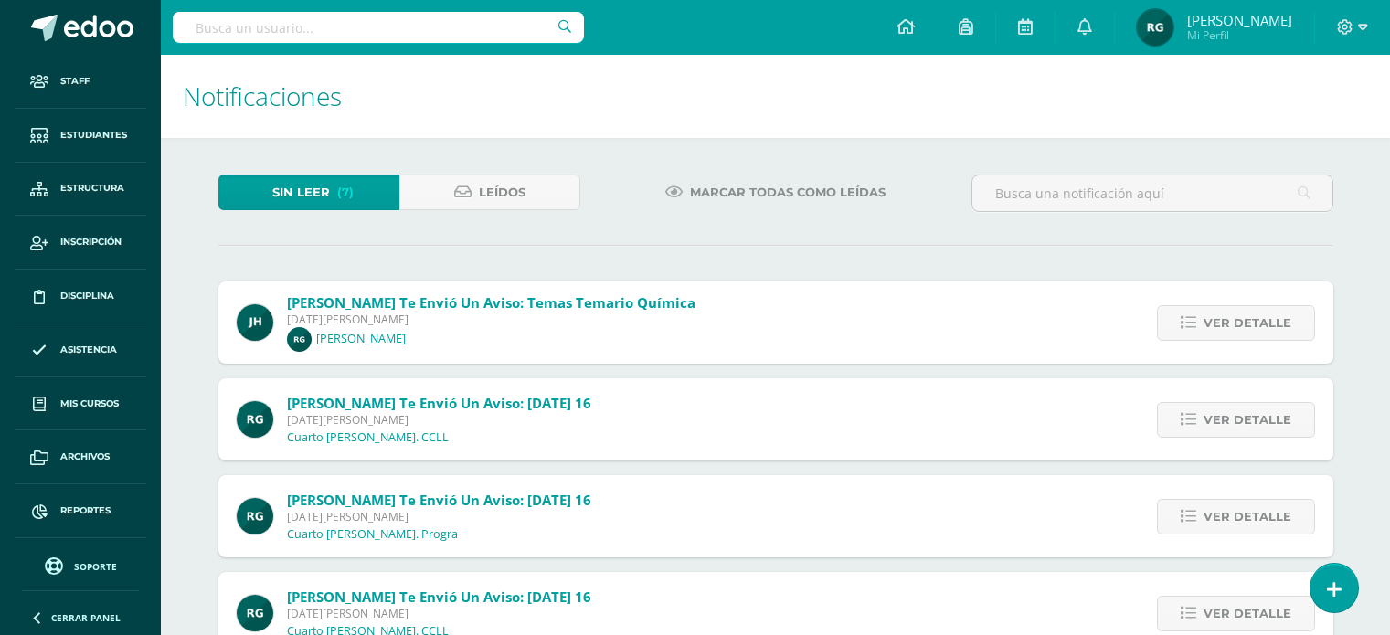  I want to click on span: Sin leer, so click(301, 192).